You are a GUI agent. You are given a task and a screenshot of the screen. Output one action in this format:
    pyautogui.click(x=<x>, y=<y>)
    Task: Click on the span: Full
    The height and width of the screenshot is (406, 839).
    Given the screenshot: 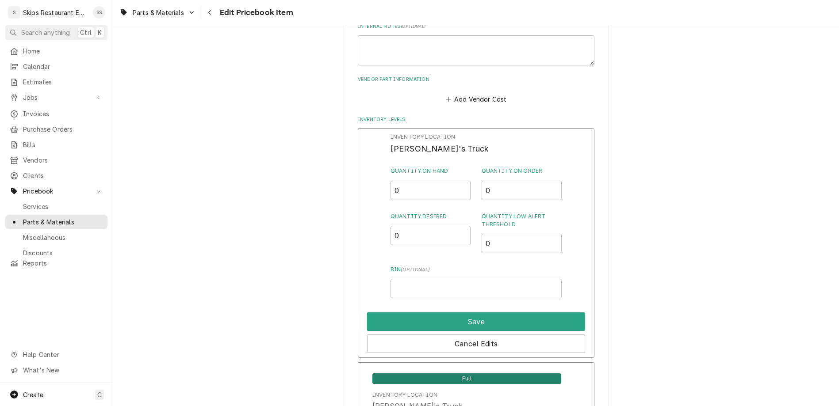 What is the action you would take?
    pyautogui.click(x=466, y=379)
    